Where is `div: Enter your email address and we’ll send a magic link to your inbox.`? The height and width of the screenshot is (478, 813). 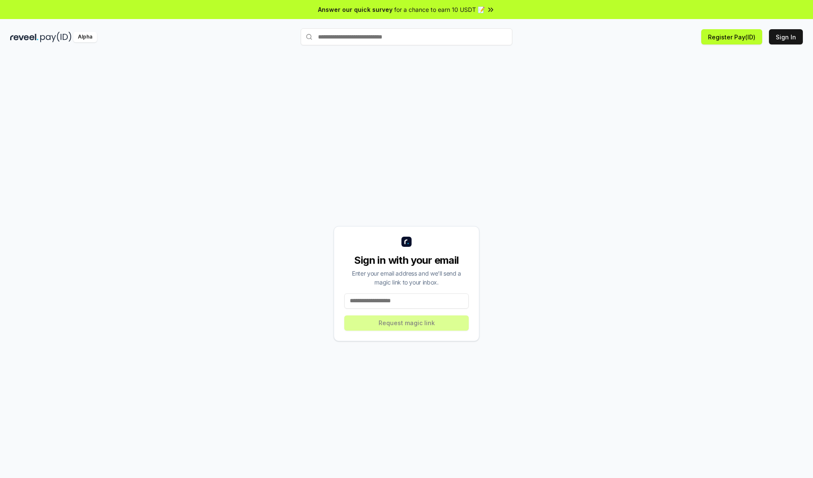 div: Enter your email address and we’ll send a magic link to your inbox. is located at coordinates (406, 278).